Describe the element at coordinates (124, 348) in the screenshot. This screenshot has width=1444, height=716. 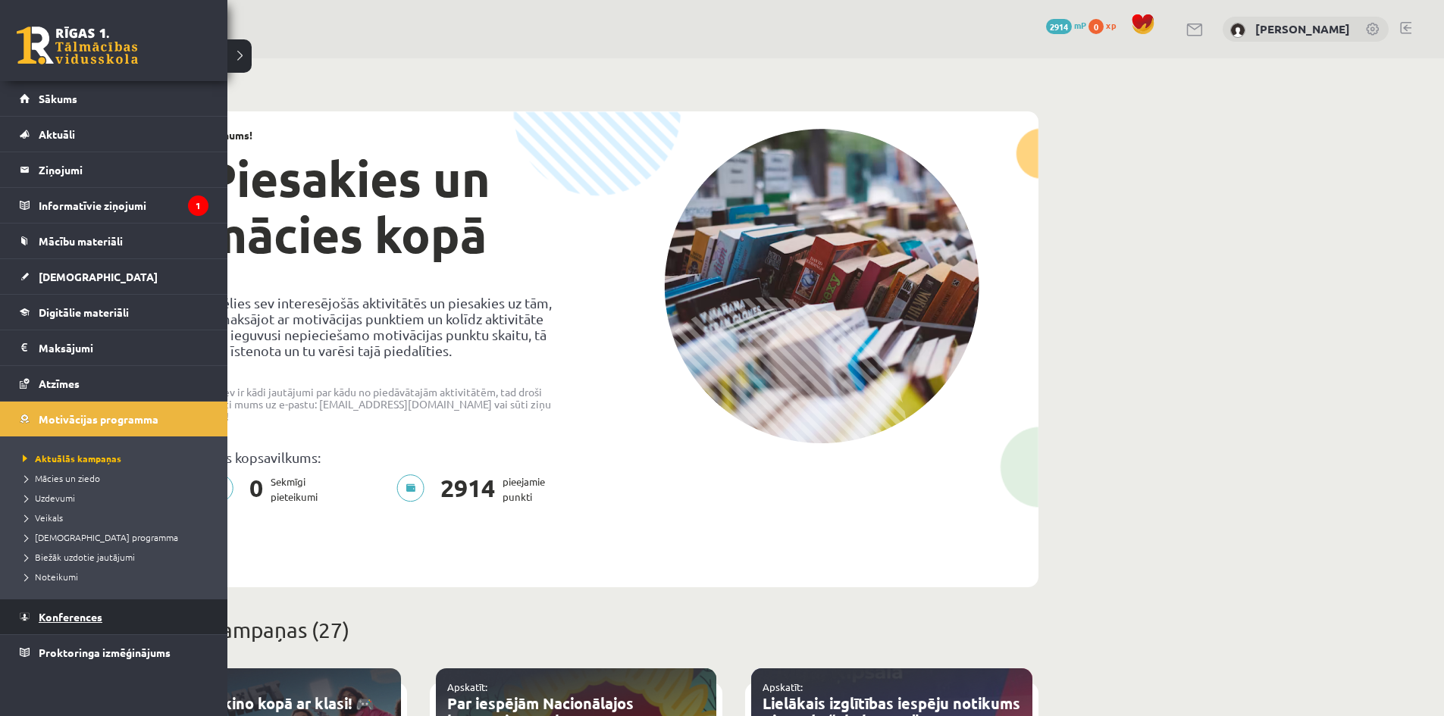
I see `legend: Maksājumi` at that location.